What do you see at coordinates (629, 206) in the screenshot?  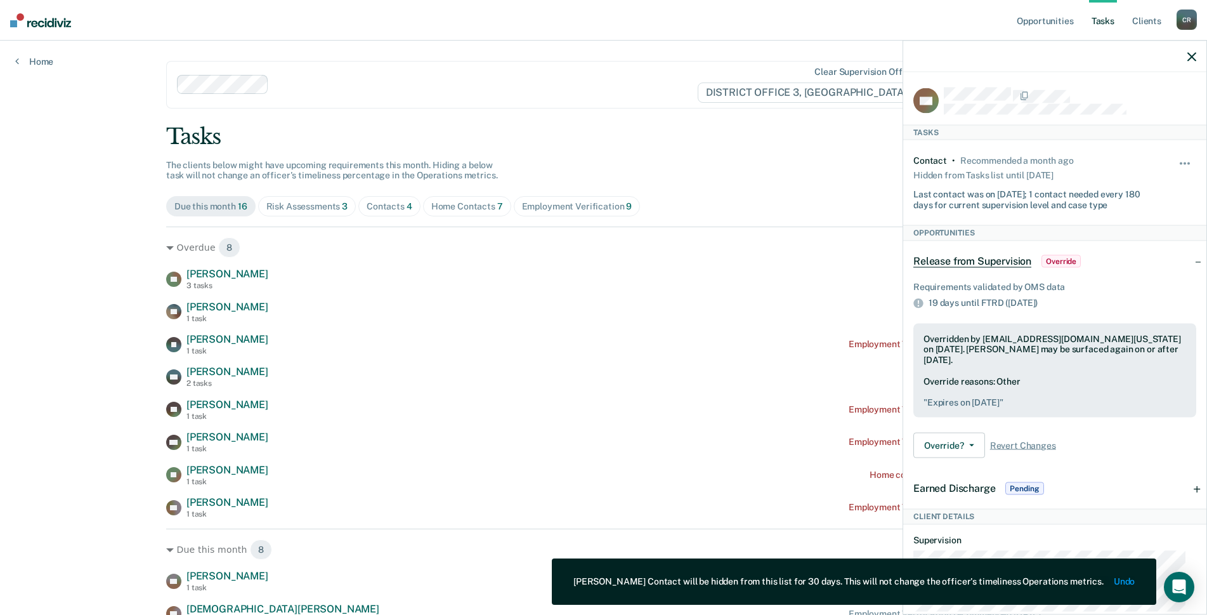 I see `span: 9` at bounding box center [629, 206].